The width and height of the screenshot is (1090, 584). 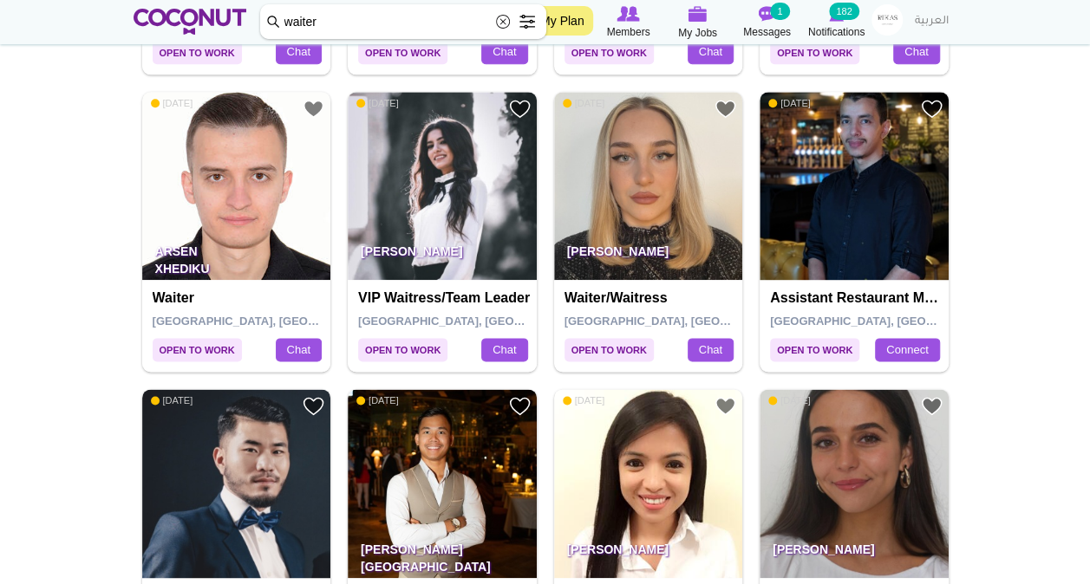 I want to click on img: Home, so click(x=190, y=22).